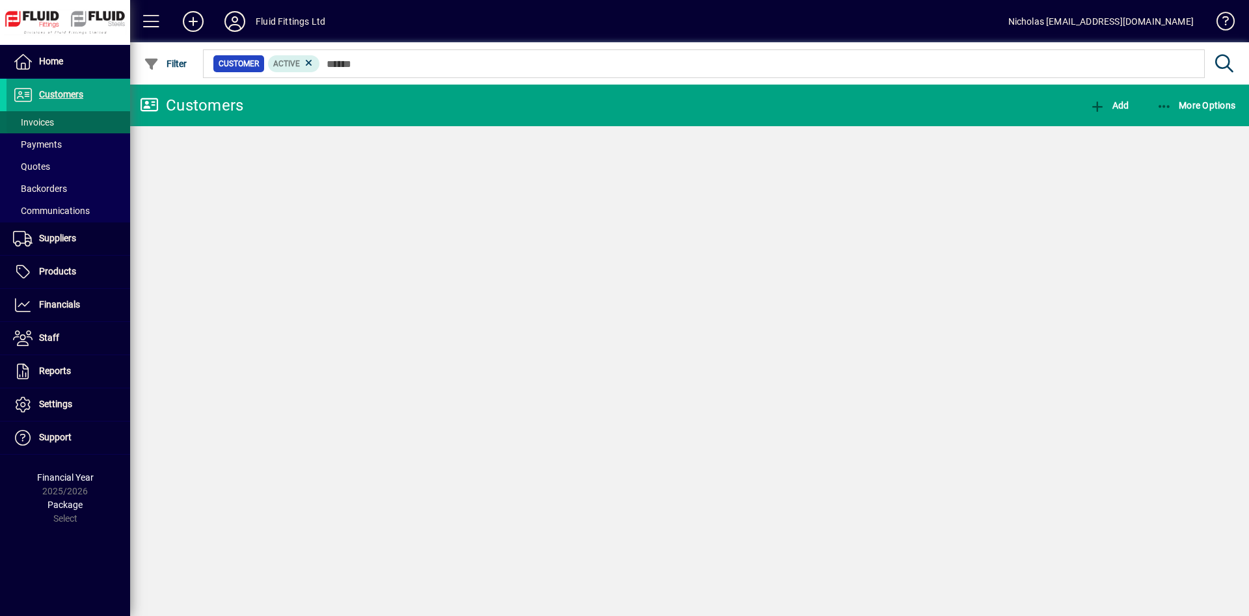 The height and width of the screenshot is (616, 1249). I want to click on span: Settings, so click(55, 404).